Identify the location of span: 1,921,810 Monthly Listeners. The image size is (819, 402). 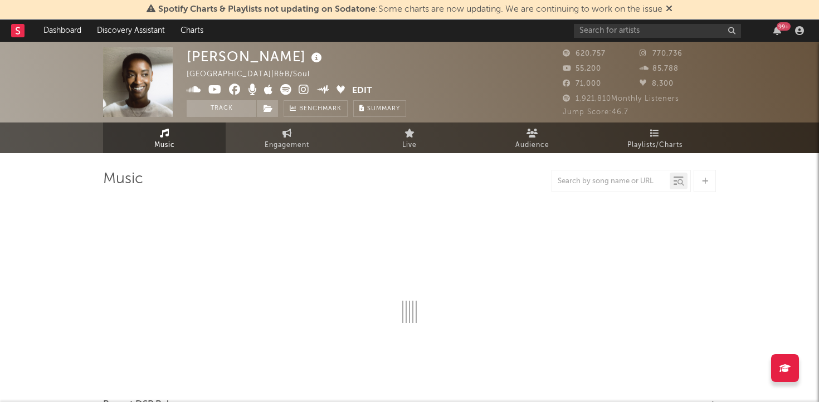
(620, 99).